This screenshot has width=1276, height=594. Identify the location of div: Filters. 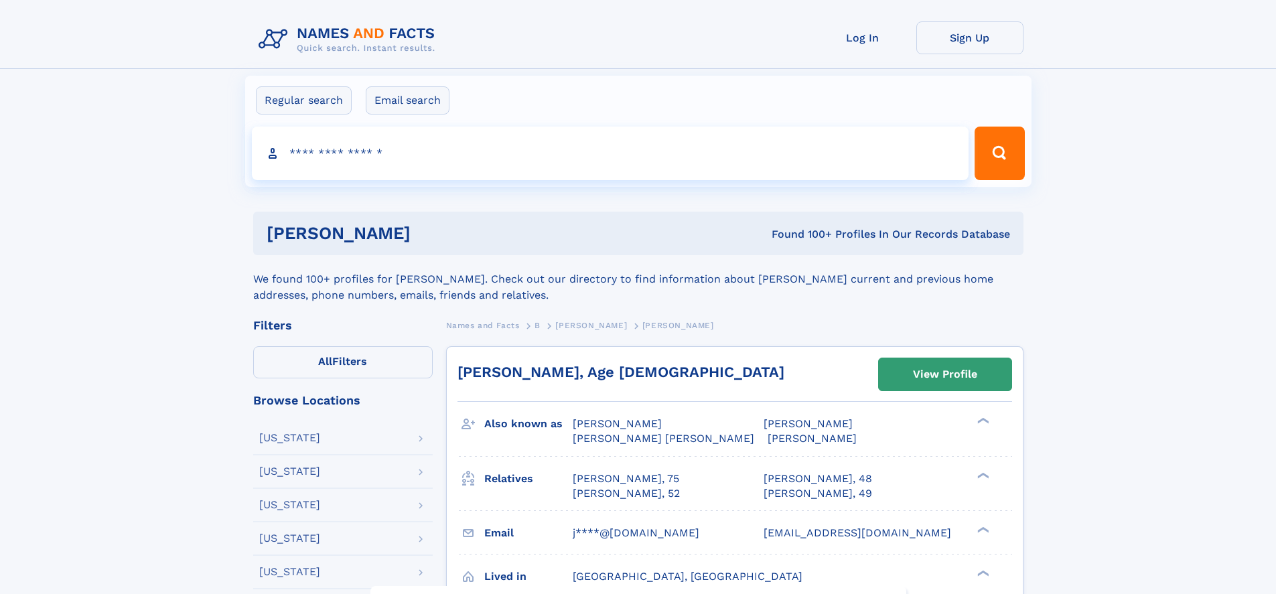
(343, 325).